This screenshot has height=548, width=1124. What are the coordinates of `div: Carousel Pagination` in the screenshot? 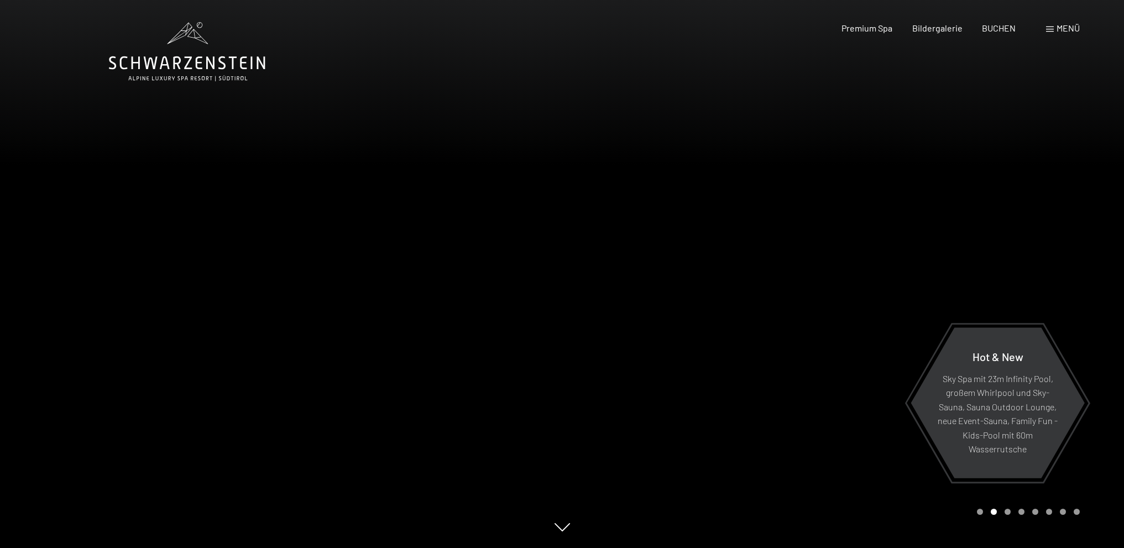 It's located at (1026, 511).